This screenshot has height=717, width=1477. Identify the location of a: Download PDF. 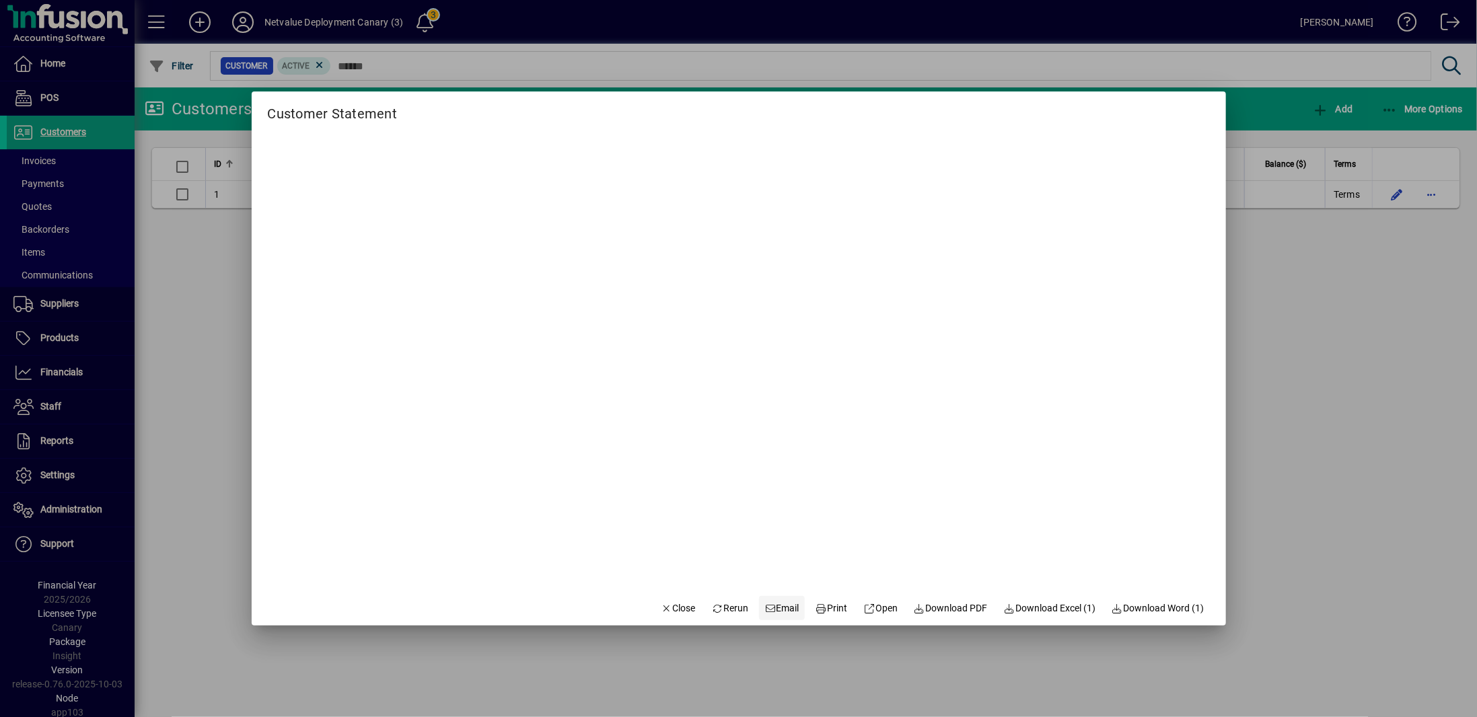
(951, 608).